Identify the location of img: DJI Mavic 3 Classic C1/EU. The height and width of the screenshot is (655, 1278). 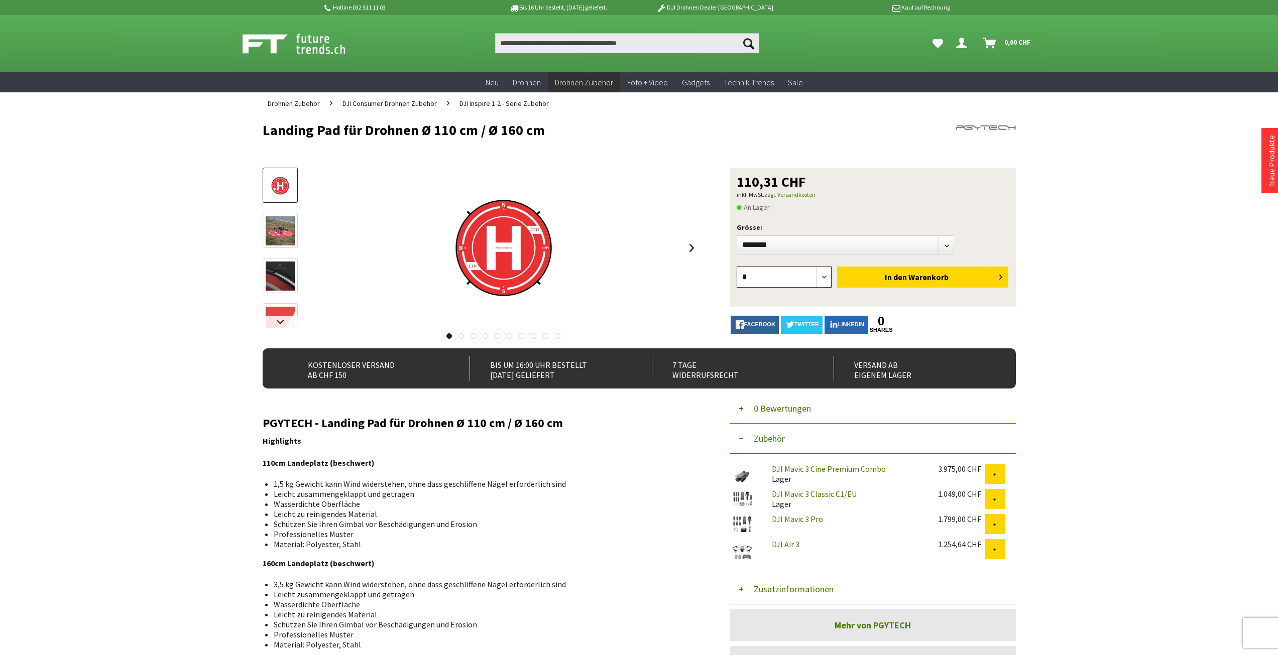
(742, 499).